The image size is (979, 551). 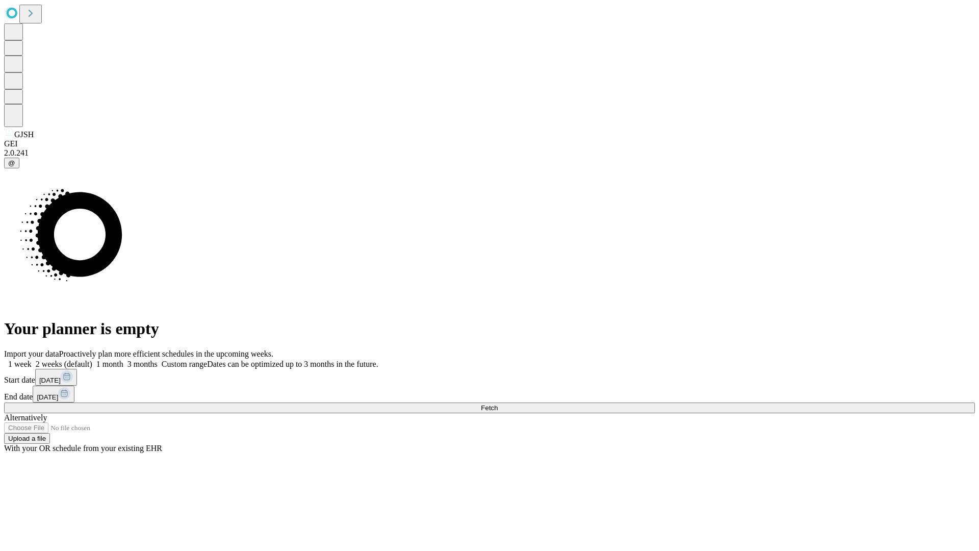 I want to click on div: End date, so click(x=489, y=394).